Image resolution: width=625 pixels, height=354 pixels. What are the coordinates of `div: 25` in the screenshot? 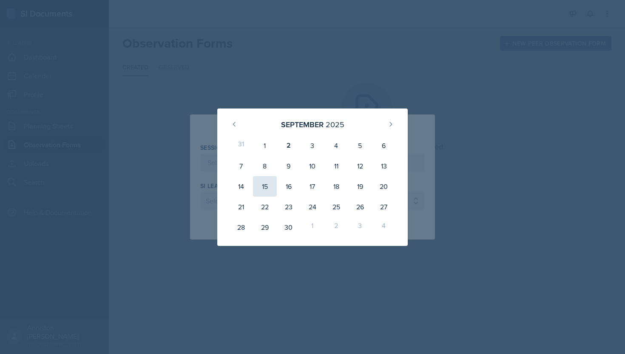 It's located at (336, 207).